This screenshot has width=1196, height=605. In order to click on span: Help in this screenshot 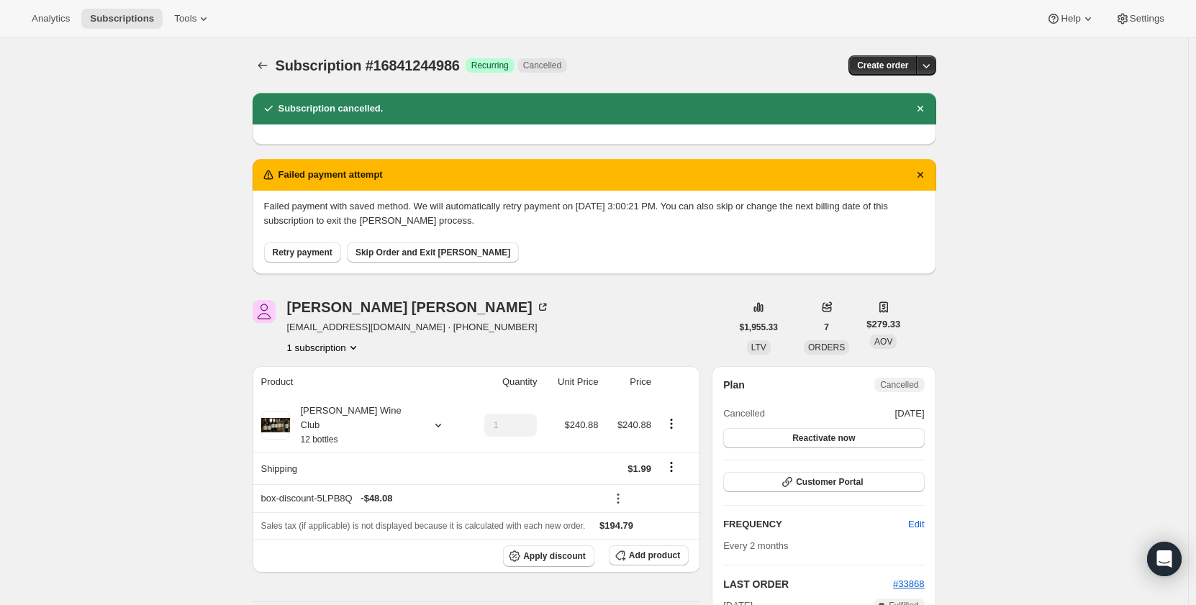, I will do `click(1070, 19)`.